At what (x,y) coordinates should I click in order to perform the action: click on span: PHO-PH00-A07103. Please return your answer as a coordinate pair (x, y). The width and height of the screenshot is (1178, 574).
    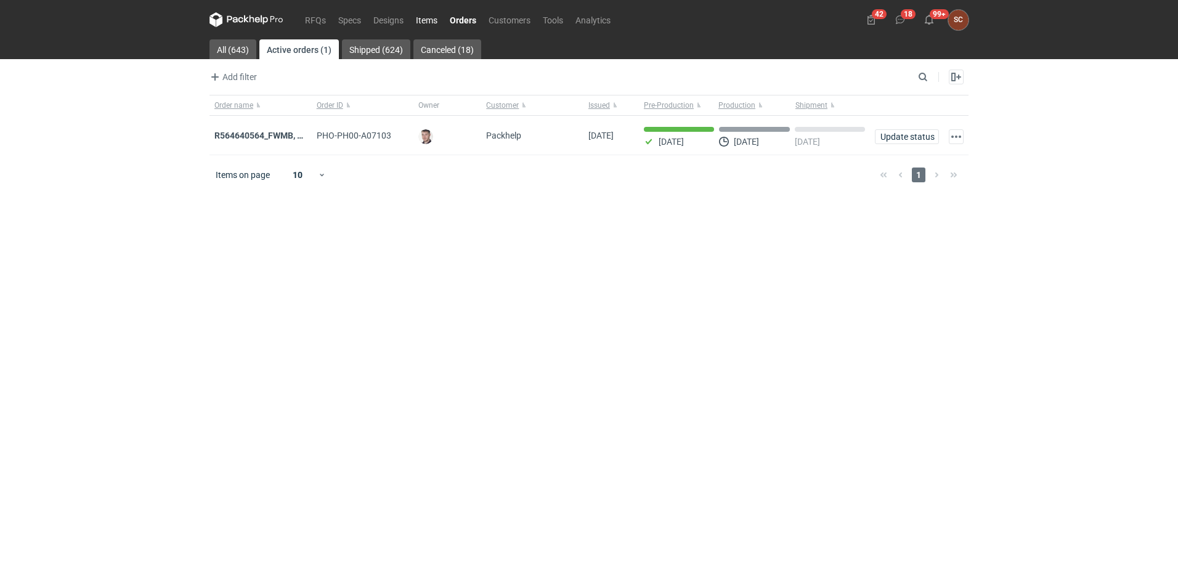
    Looking at the image, I should click on (354, 136).